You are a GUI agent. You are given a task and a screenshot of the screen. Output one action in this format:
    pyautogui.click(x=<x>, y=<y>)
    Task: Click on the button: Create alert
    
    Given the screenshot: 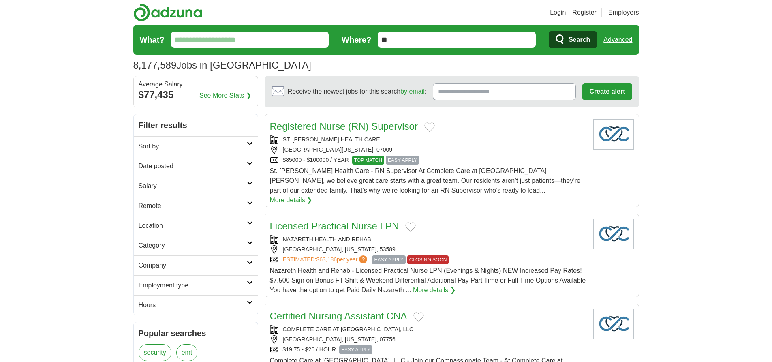 What is the action you would take?
    pyautogui.click(x=607, y=92)
    